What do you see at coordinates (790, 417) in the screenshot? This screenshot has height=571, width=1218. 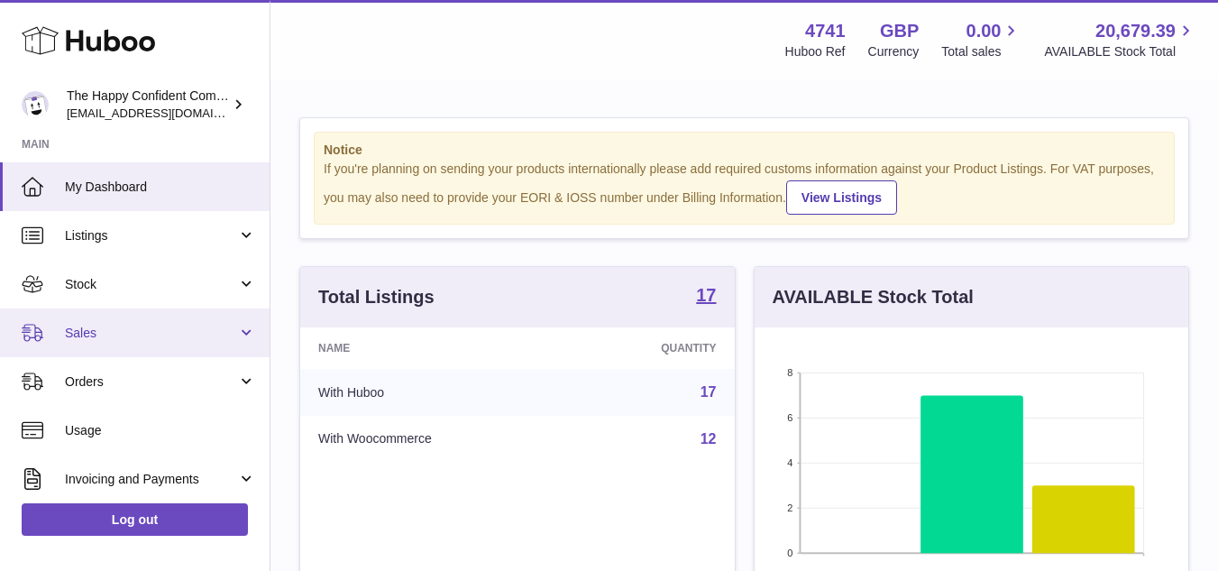 I see `text: 6` at bounding box center [790, 417].